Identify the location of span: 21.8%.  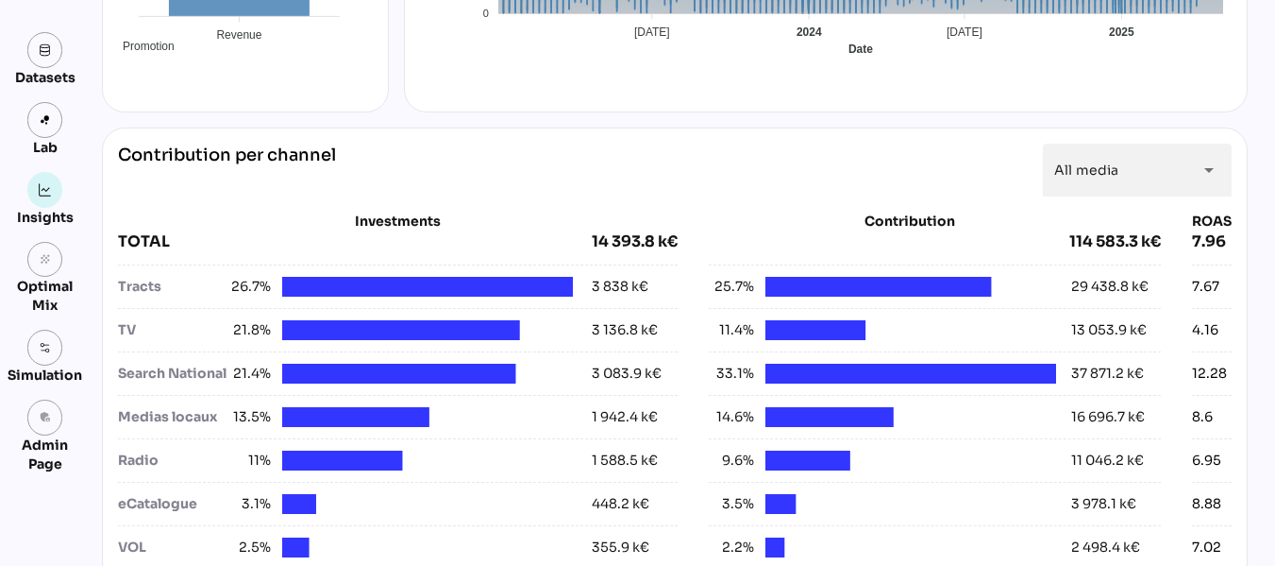
(248, 329).